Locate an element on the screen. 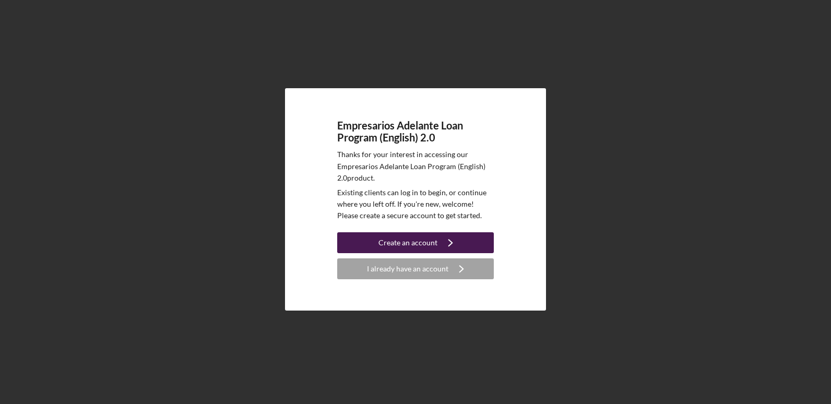  button: I already have an account is located at coordinates (415, 269).